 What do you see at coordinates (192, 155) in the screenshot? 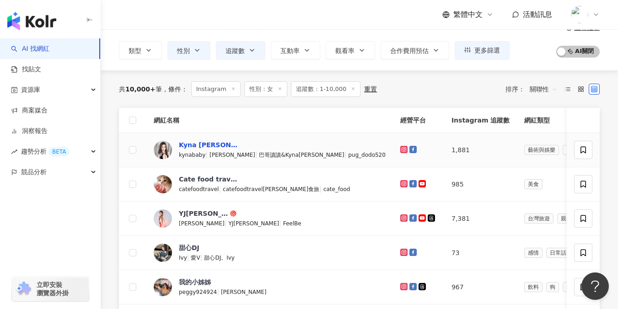
I see `span: kynababy` at bounding box center [192, 155].